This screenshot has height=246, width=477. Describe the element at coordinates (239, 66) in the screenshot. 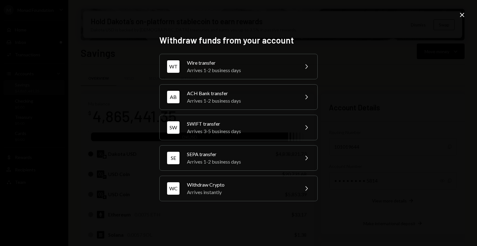

I see `button: WTWire transferArrives 1-2 business days` at that location.